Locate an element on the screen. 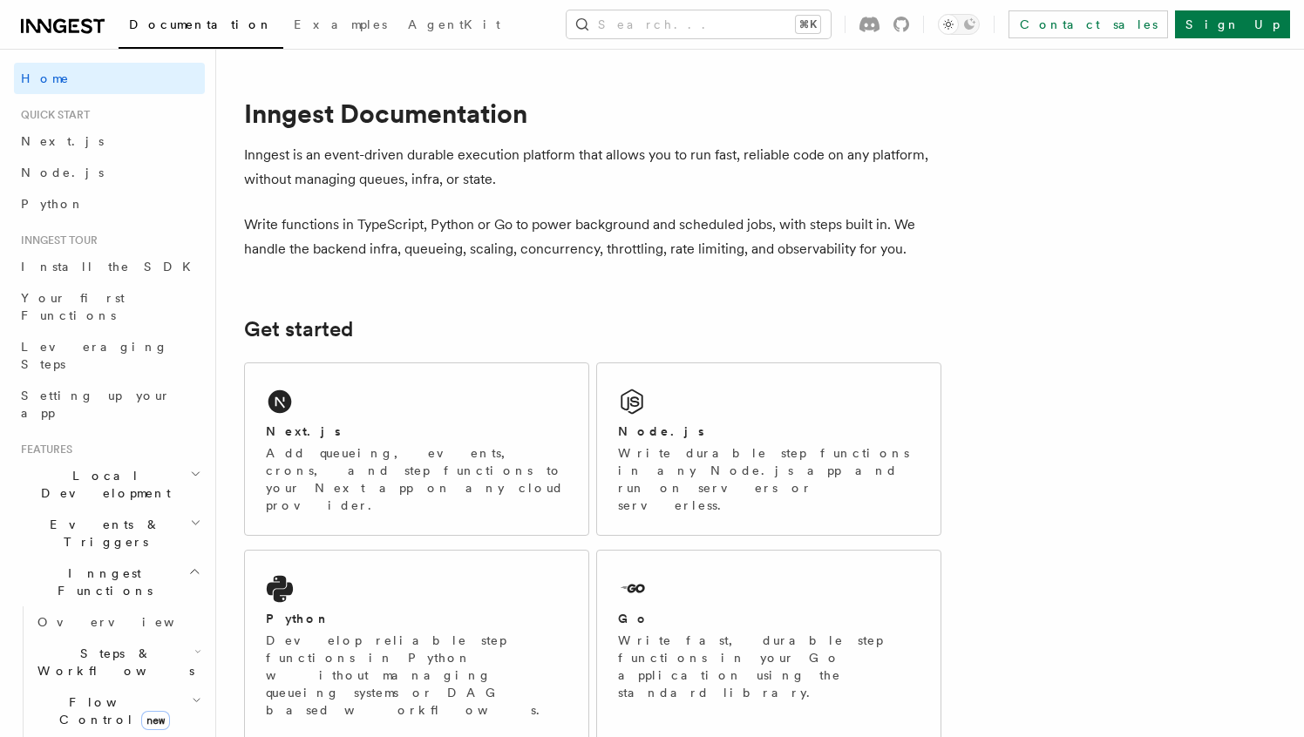 The width and height of the screenshot is (1304, 737). span: Node.js is located at coordinates (62, 173).